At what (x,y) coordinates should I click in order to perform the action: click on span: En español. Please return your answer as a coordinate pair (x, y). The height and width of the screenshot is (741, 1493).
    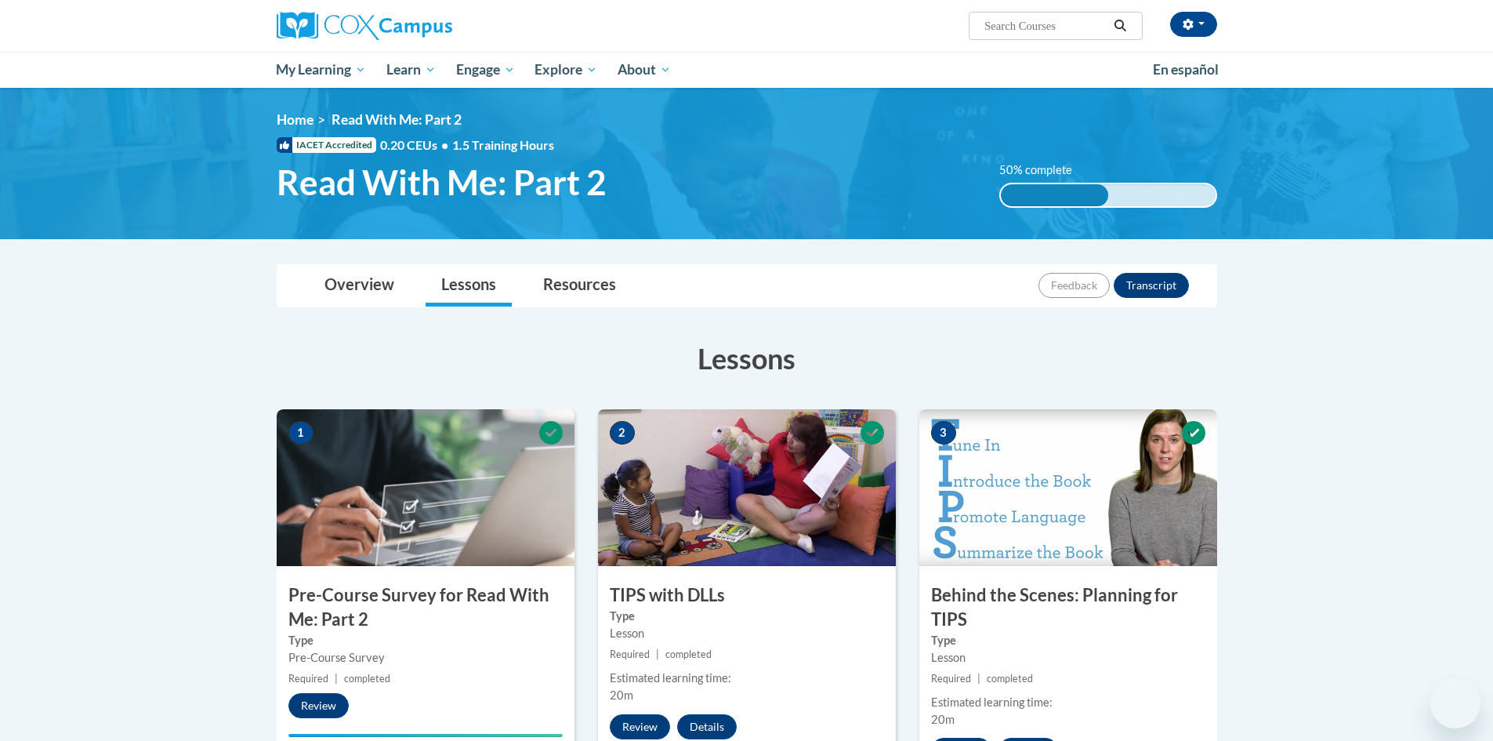
    Looking at the image, I should click on (1186, 69).